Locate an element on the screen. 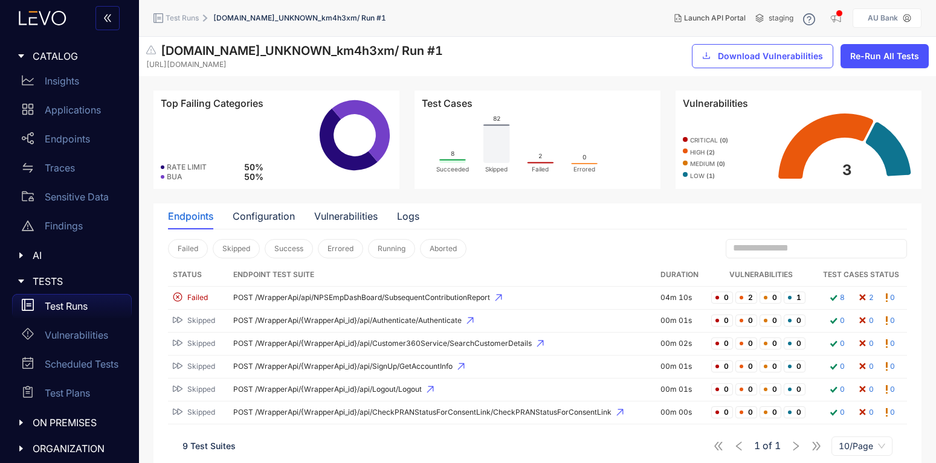 The width and height of the screenshot is (936, 463). span: swap is located at coordinates (28, 168).